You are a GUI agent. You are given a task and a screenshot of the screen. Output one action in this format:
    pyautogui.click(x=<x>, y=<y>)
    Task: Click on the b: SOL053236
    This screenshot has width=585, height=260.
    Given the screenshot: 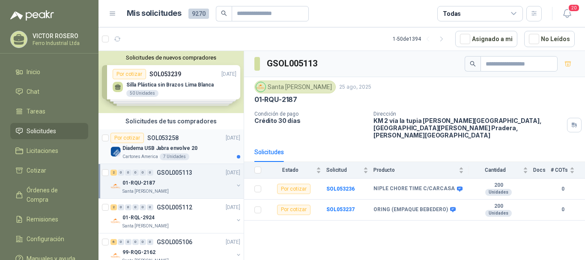 What is the action you would take?
    pyautogui.click(x=340, y=189)
    